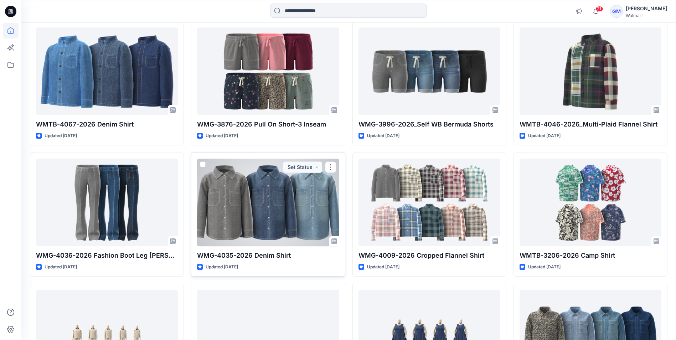 This screenshot has height=340, width=676. I want to click on a: WMTB-4046-2026_Multi-Plaid Flannel Shirt, so click(590, 71).